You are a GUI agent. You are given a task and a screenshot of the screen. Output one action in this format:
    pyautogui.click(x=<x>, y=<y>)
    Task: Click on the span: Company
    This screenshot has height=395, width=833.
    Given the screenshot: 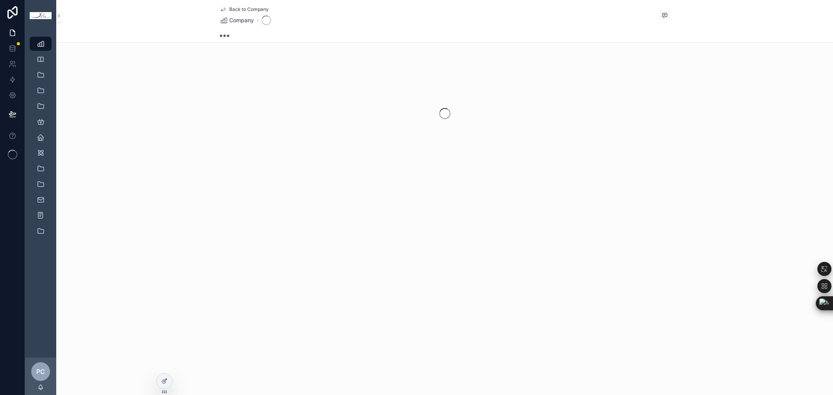 What is the action you would take?
    pyautogui.click(x=241, y=20)
    